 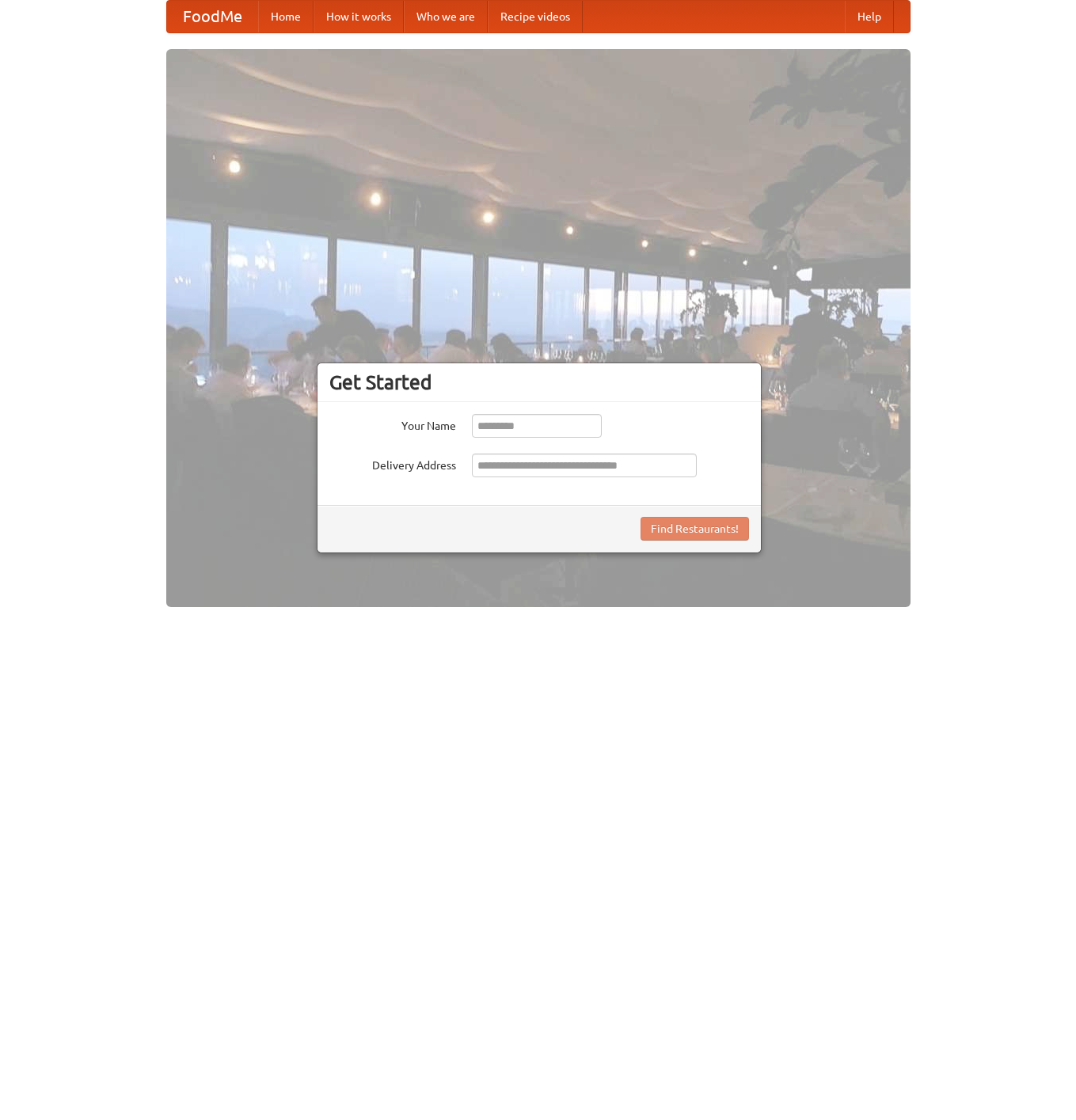 What do you see at coordinates (869, 17) in the screenshot?
I see `a: Help` at bounding box center [869, 17].